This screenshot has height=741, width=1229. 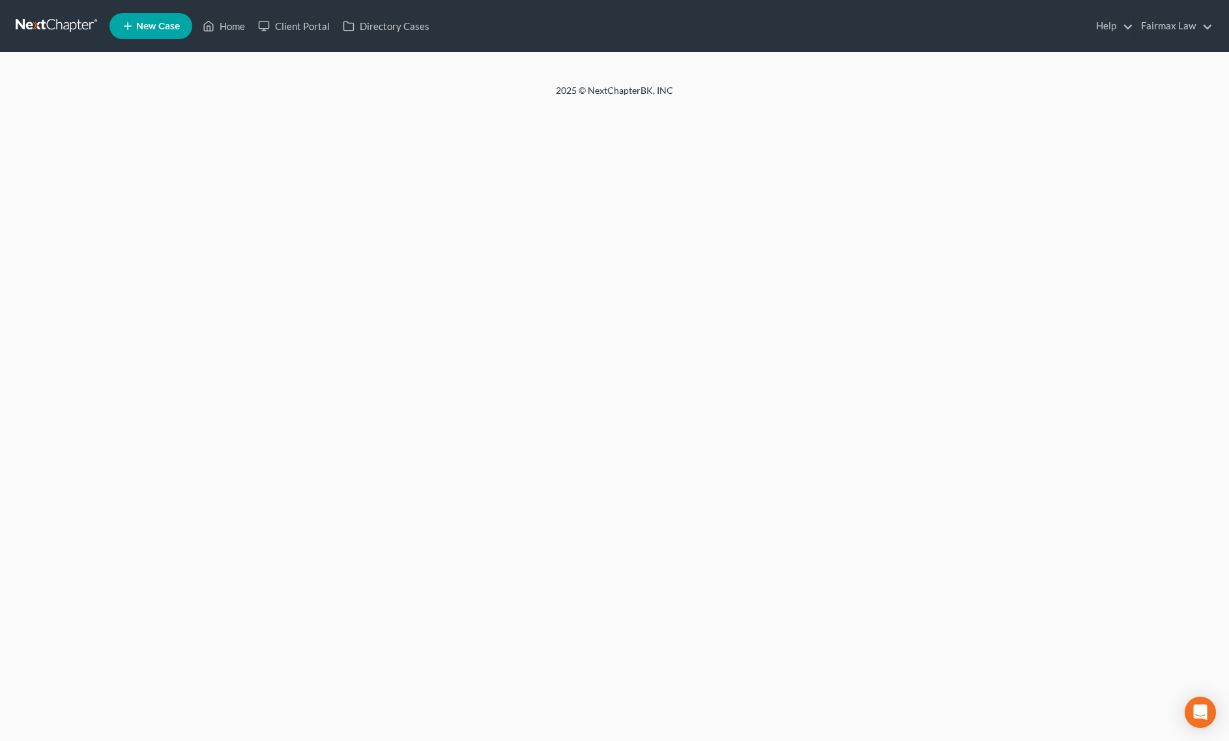 I want to click on new-legal-case-button: New Case, so click(x=150, y=26).